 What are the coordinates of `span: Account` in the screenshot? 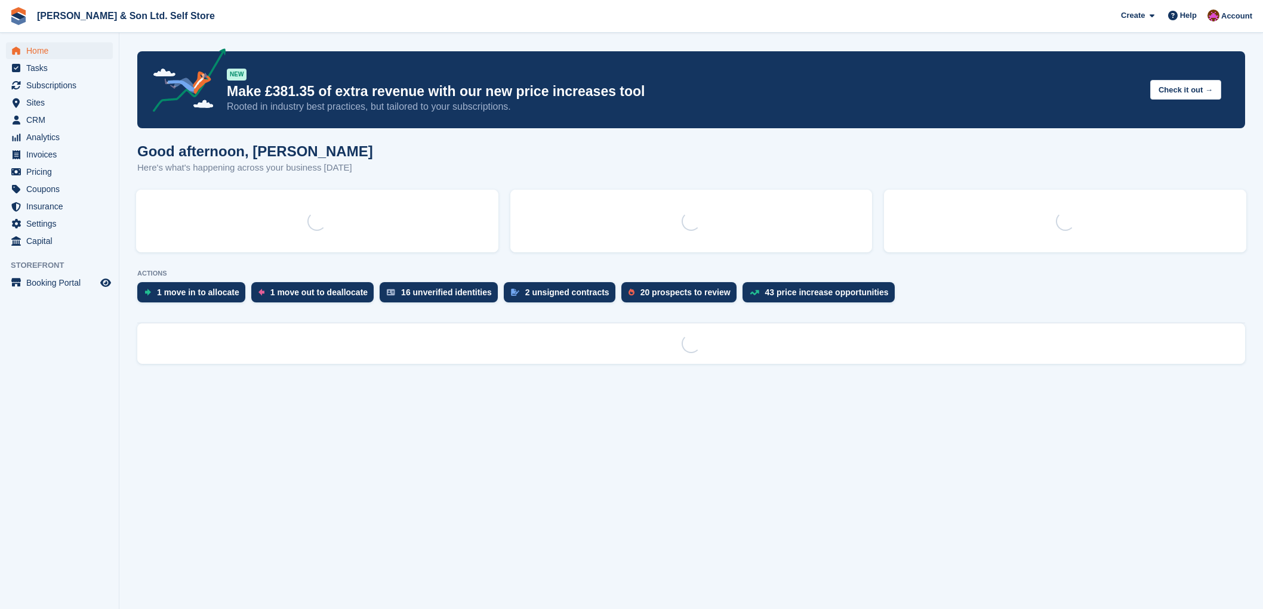 It's located at (1237, 16).